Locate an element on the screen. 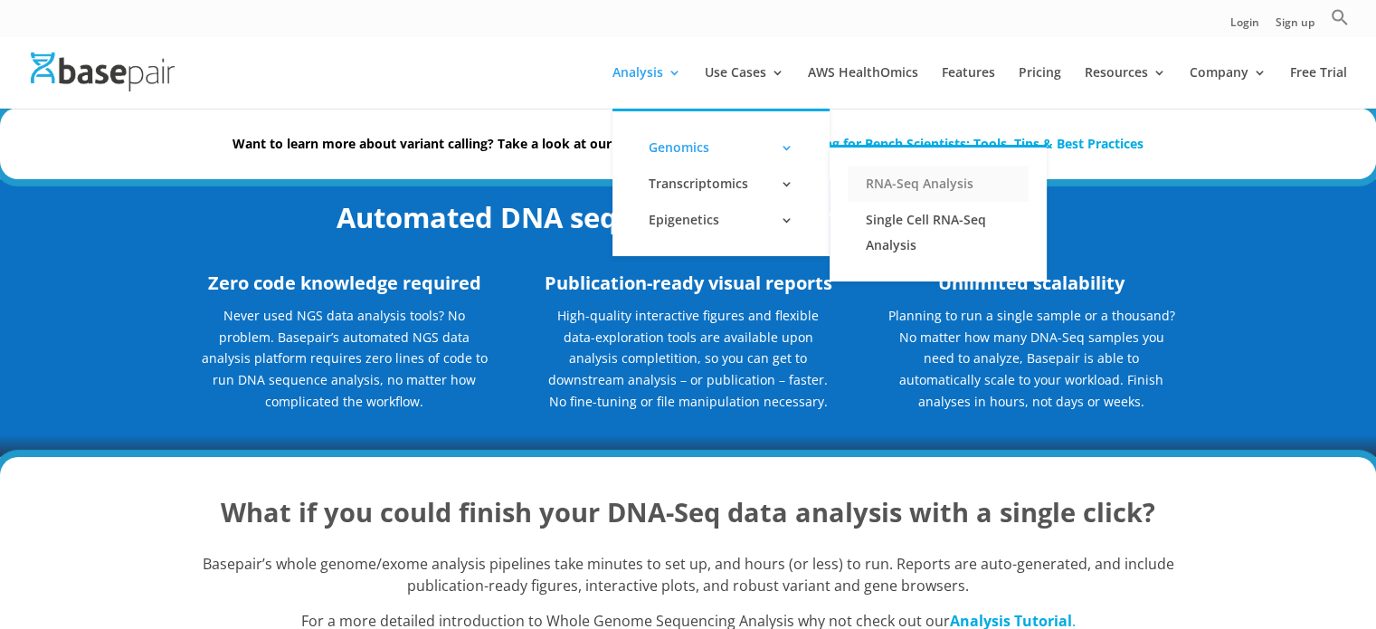  a: RNA-Seq Analysis is located at coordinates (938, 184).